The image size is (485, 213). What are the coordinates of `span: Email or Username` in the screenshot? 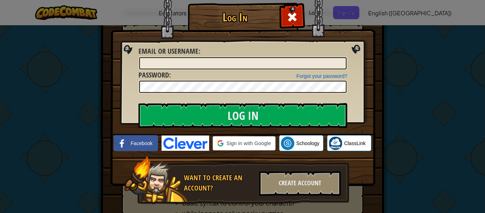 It's located at (168, 51).